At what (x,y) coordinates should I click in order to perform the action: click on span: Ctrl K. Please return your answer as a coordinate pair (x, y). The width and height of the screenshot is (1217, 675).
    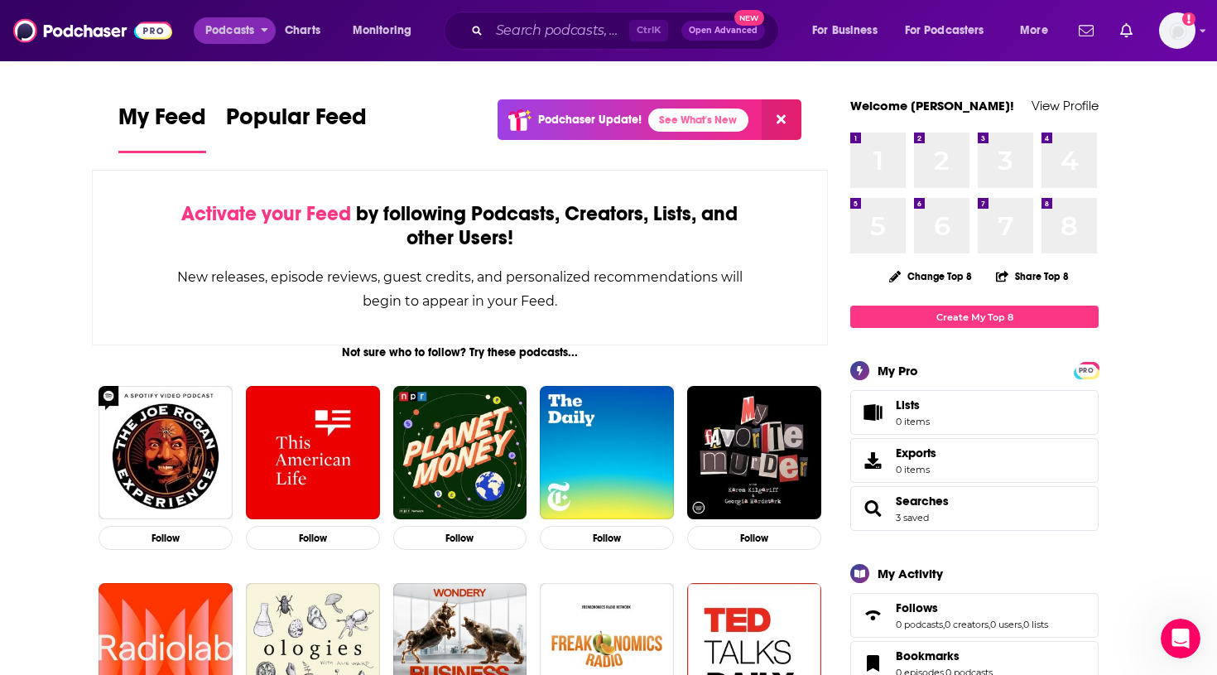
    Looking at the image, I should click on (648, 31).